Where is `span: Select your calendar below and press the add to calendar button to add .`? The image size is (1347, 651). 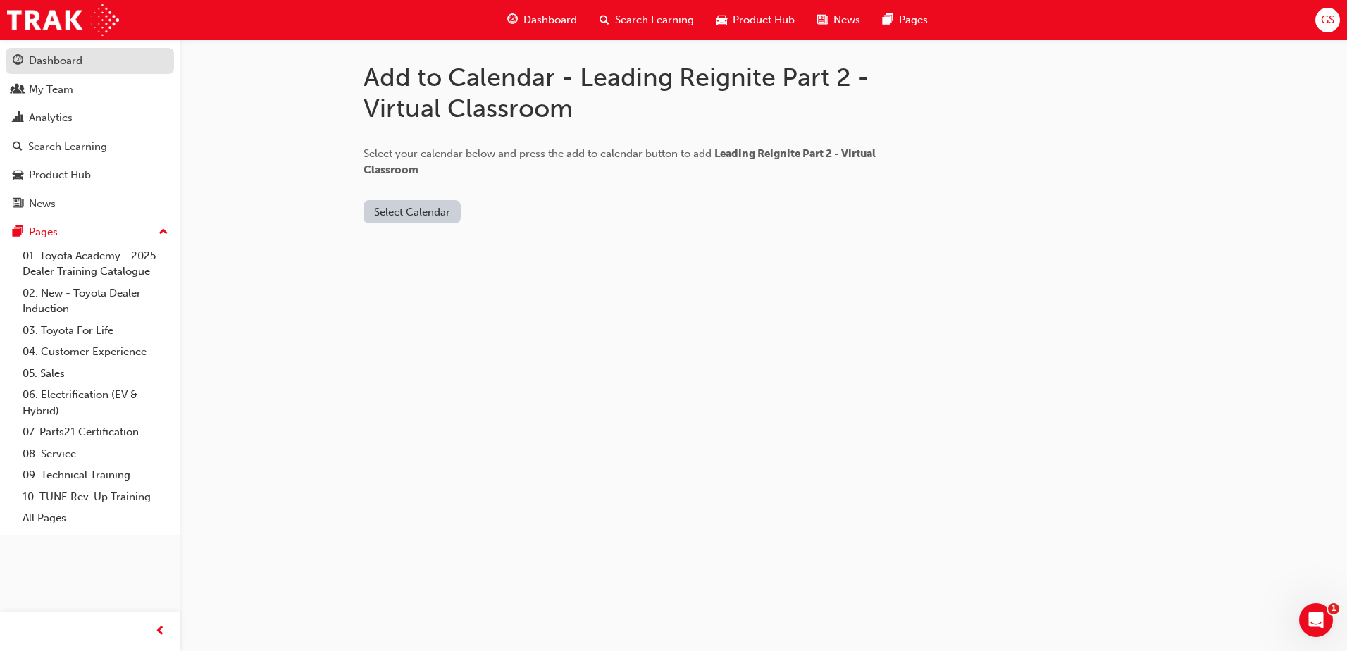
span: Select your calendar below and press the add to calendar button to add . is located at coordinates (619, 161).